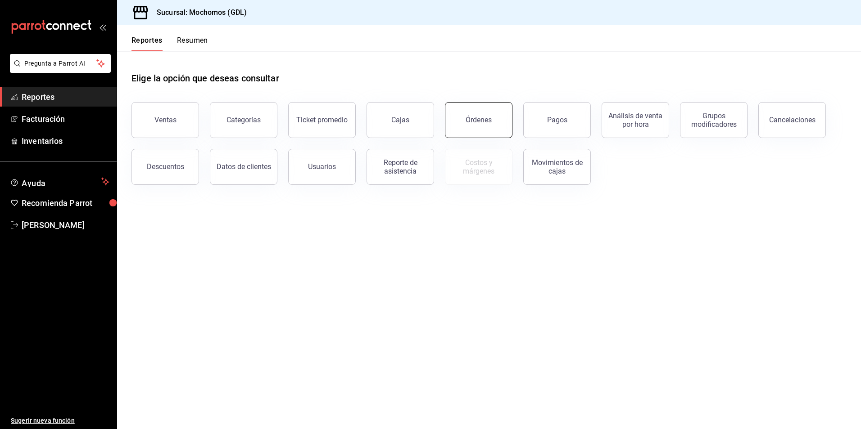  I want to click on span: Ayuda, so click(59, 182).